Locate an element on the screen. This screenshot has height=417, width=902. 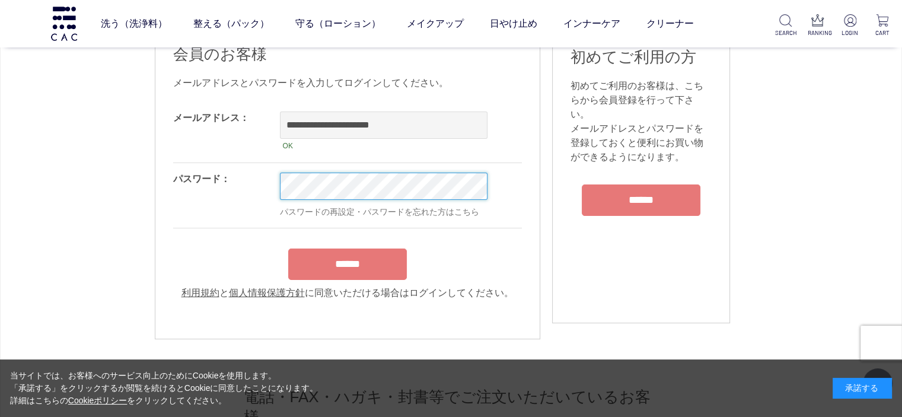
label: メールアドレス： is located at coordinates (211, 117).